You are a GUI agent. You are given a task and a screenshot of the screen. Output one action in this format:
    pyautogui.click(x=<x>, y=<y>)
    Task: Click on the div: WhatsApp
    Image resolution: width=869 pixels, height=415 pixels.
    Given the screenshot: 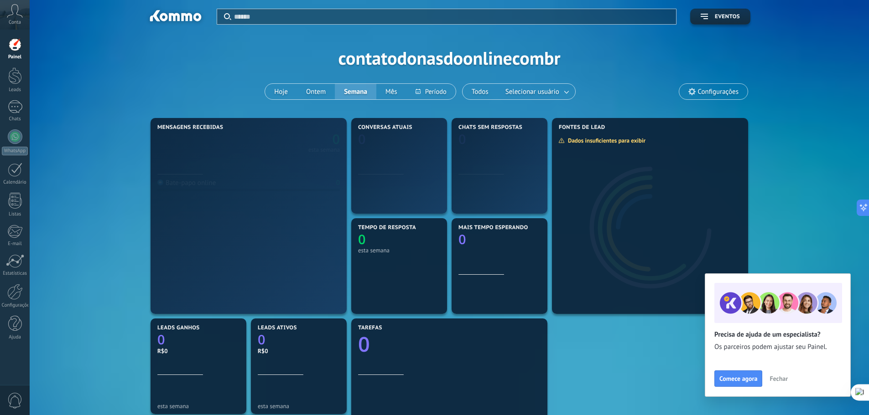 What is the action you would take?
    pyautogui.click(x=15, y=151)
    